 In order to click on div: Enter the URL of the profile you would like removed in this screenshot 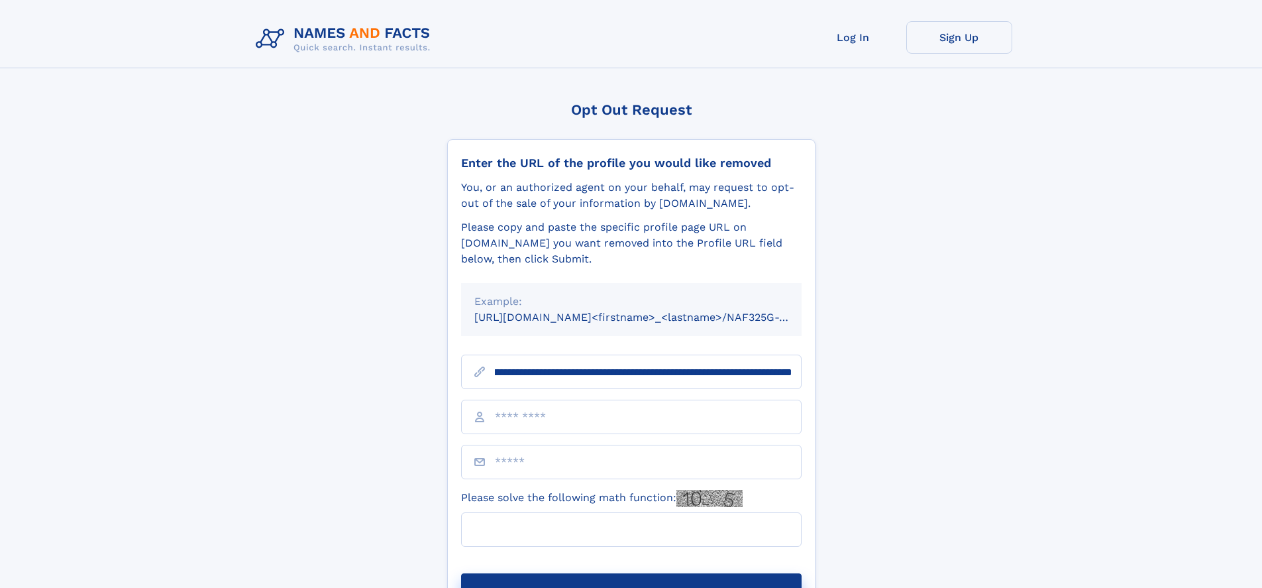, I will do `click(631, 163)`.